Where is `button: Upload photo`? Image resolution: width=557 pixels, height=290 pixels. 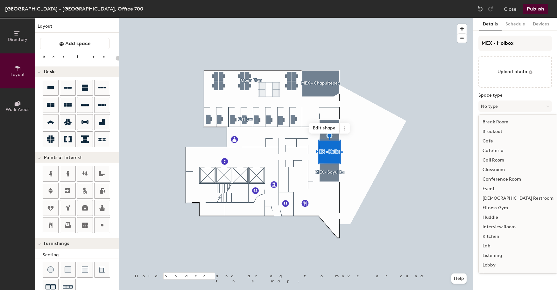 button: Upload photo is located at coordinates (515, 72).